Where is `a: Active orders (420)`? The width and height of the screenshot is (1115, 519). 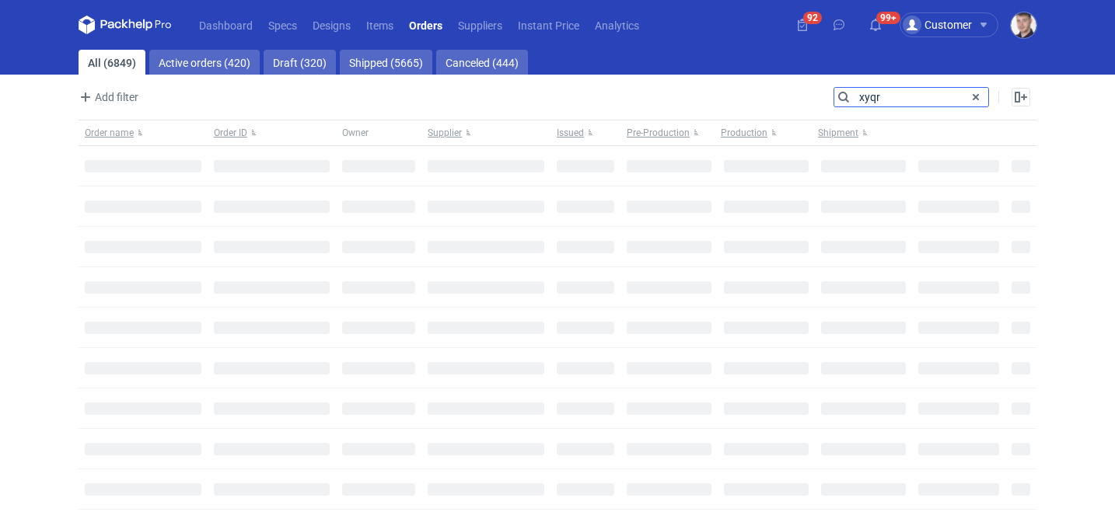
a: Active orders (420) is located at coordinates (205, 62).